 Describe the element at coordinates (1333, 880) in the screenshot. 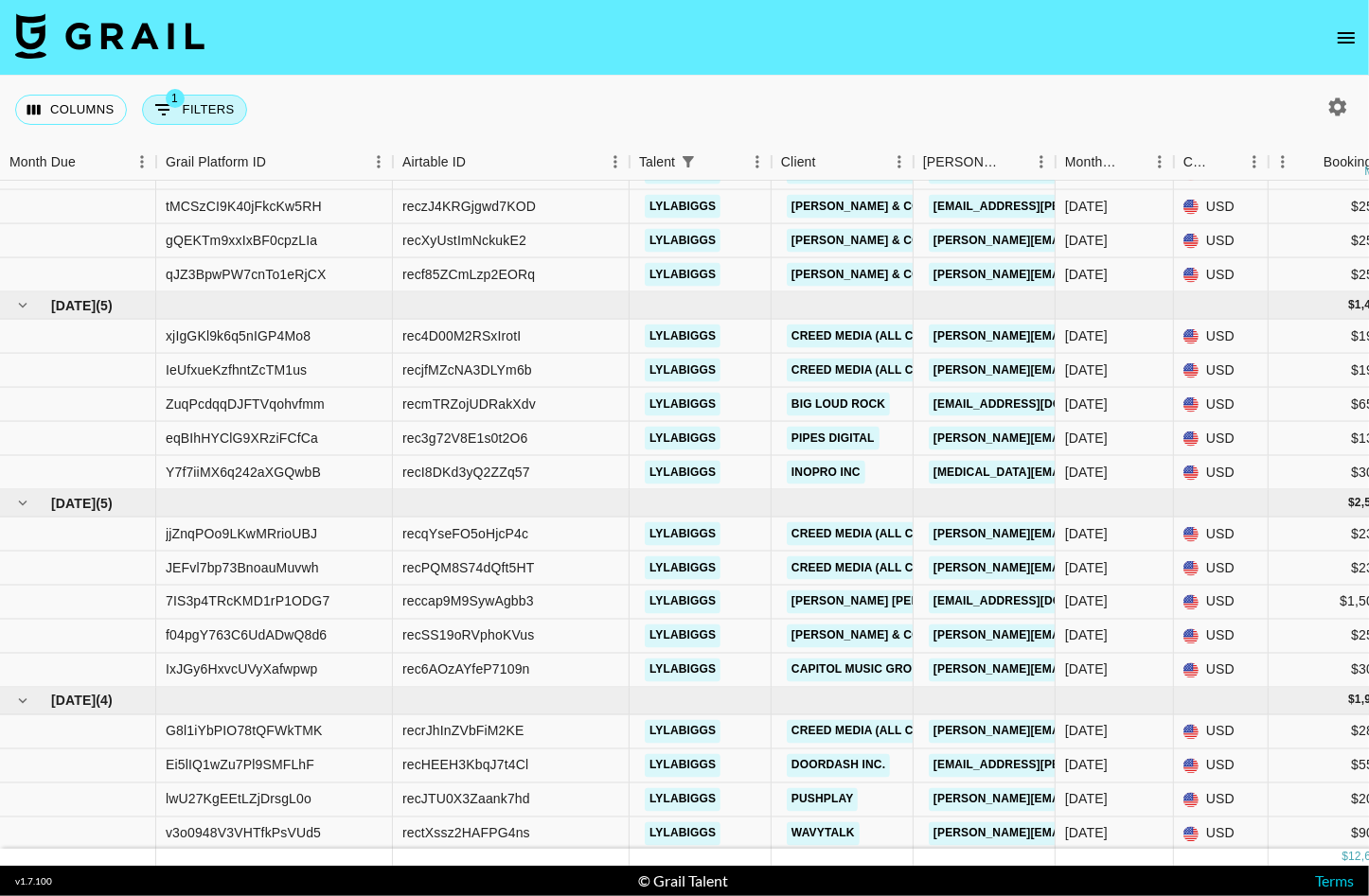

I see `a: Terms` at that location.